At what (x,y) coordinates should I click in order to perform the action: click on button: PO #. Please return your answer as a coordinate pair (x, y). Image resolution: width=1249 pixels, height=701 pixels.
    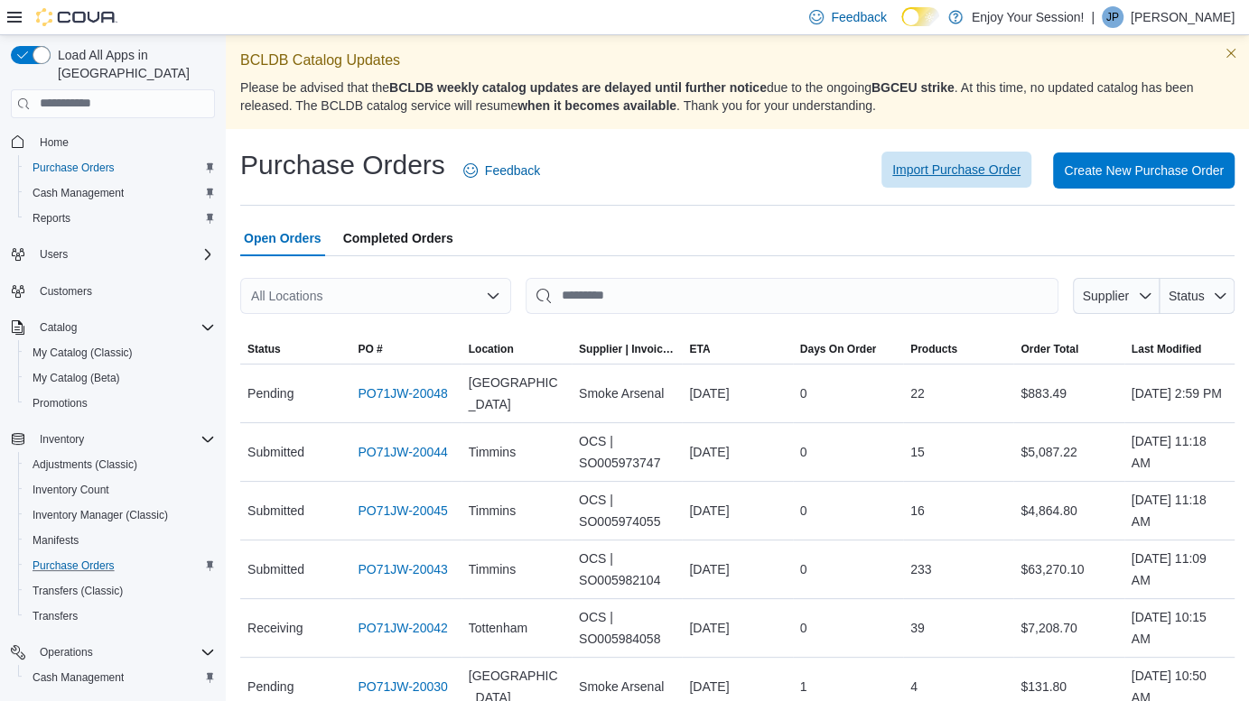
    Looking at the image, I should click on (405, 349).